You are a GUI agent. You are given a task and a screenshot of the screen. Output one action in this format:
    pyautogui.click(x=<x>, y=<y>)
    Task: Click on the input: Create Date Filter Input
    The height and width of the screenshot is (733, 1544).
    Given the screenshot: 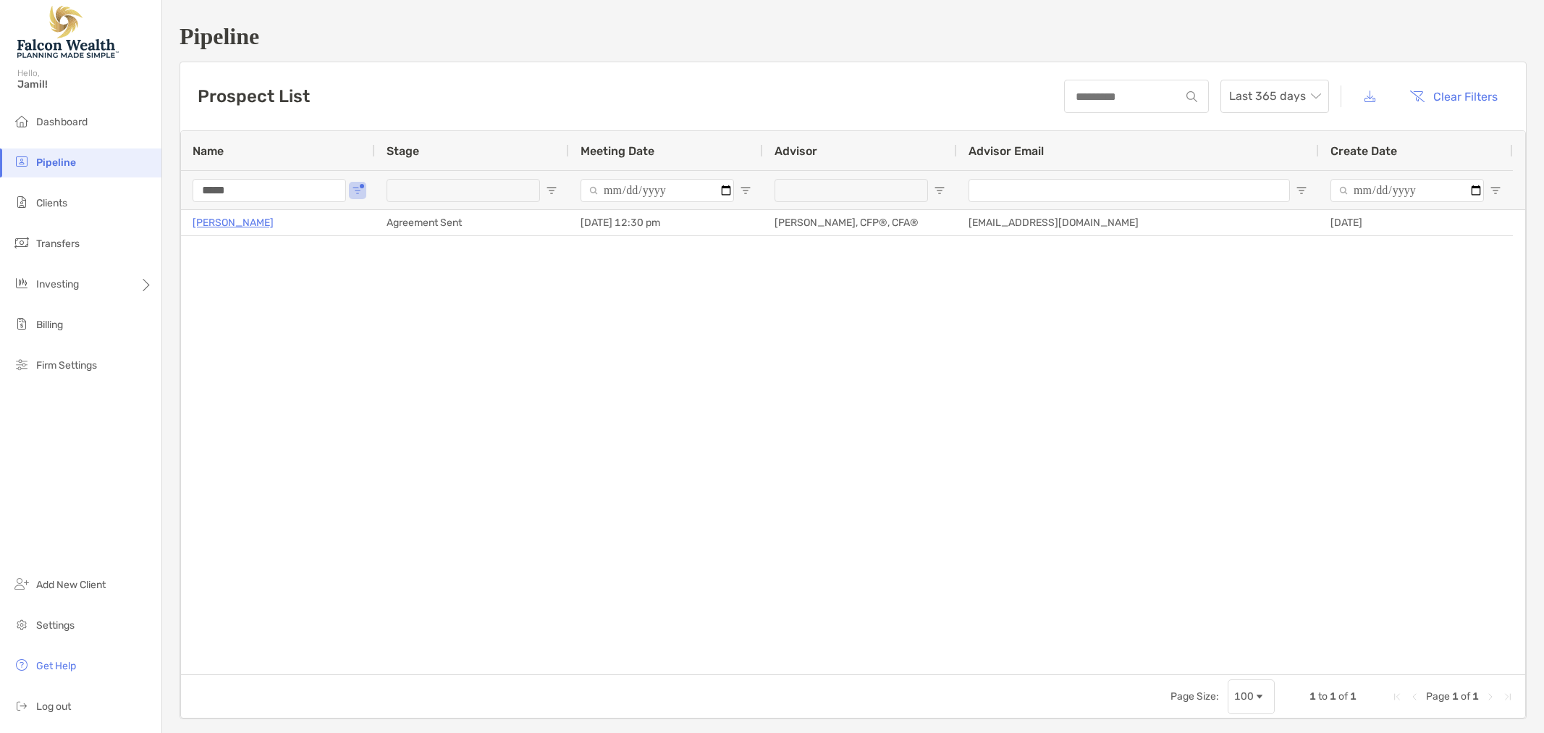 What is the action you would take?
    pyautogui.click(x=1407, y=190)
    